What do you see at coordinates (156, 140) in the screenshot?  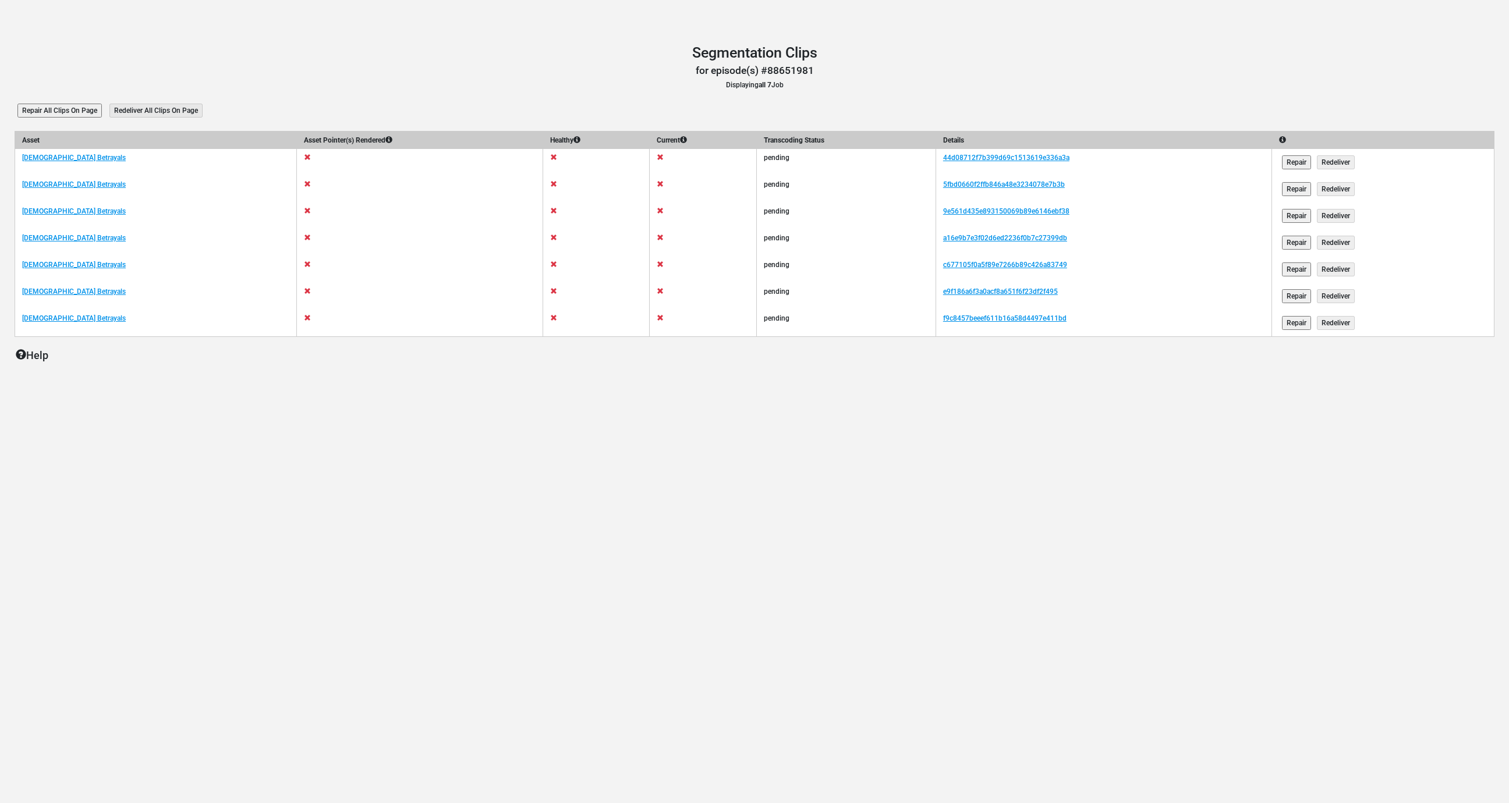 I see `th: Asset` at bounding box center [156, 140].